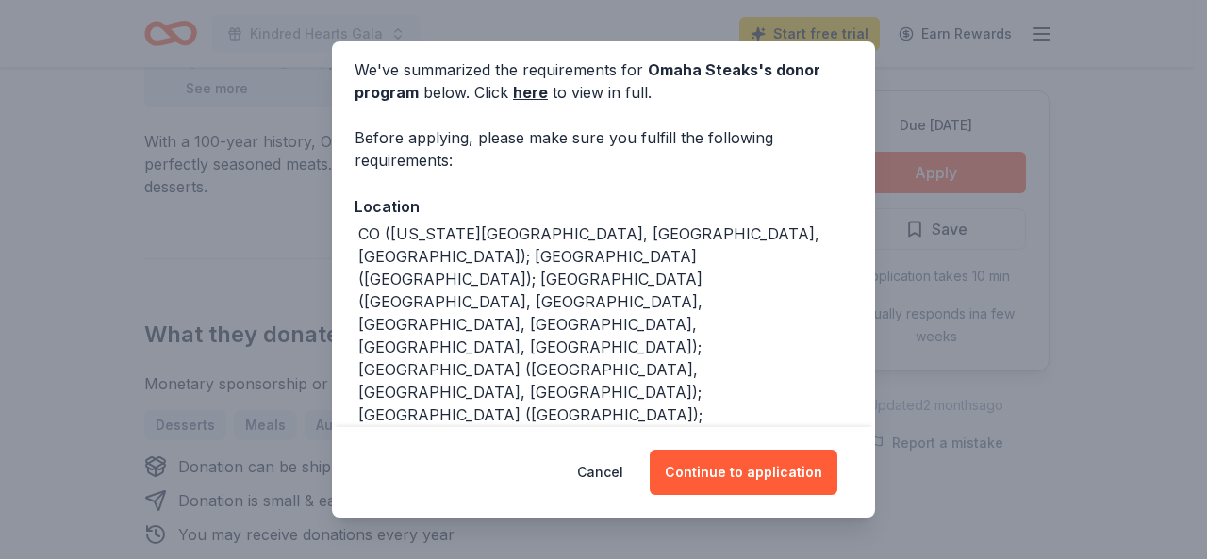 This screenshot has height=559, width=1207. What do you see at coordinates (743, 473) in the screenshot?
I see `button: Continue to application` at bounding box center [743, 473].